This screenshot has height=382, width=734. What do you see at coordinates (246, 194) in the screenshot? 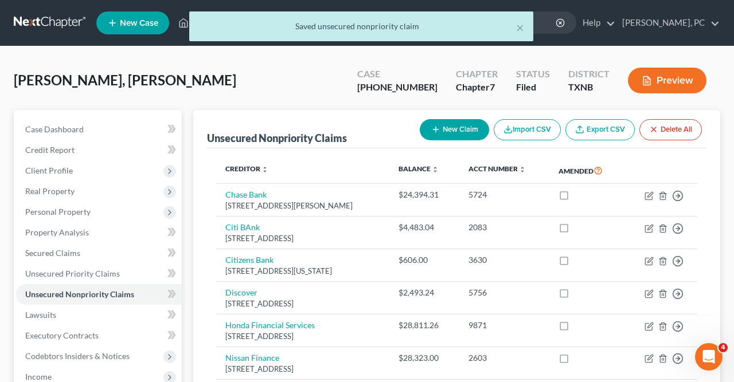
I see `a: Chase Bank` at bounding box center [246, 194].